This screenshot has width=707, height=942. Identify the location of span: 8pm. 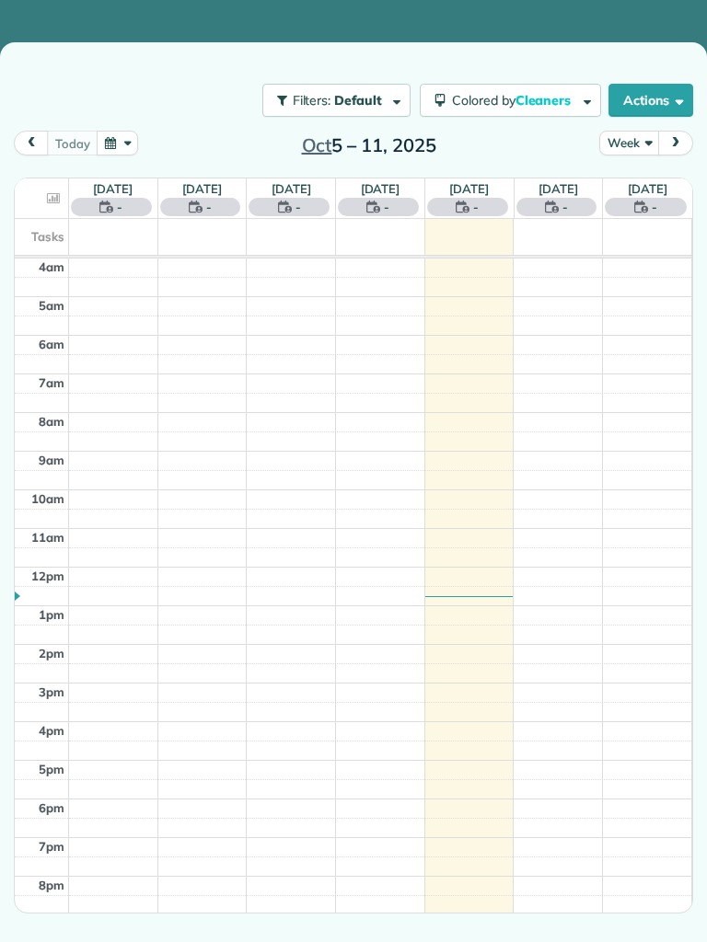
(52, 885).